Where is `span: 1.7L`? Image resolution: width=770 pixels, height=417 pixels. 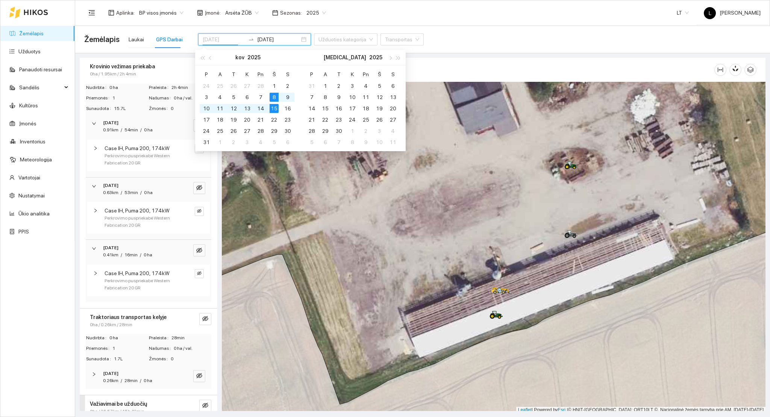 span: 1.7L is located at coordinates (131, 359).